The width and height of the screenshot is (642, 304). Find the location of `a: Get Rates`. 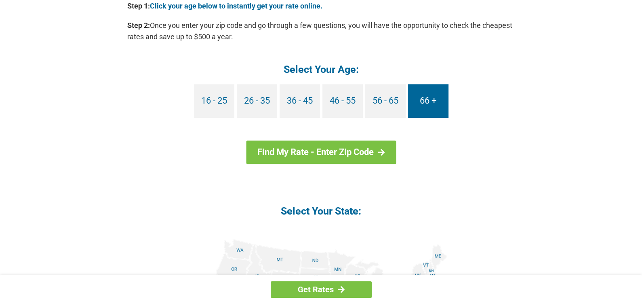

a: Get Rates is located at coordinates (321, 289).